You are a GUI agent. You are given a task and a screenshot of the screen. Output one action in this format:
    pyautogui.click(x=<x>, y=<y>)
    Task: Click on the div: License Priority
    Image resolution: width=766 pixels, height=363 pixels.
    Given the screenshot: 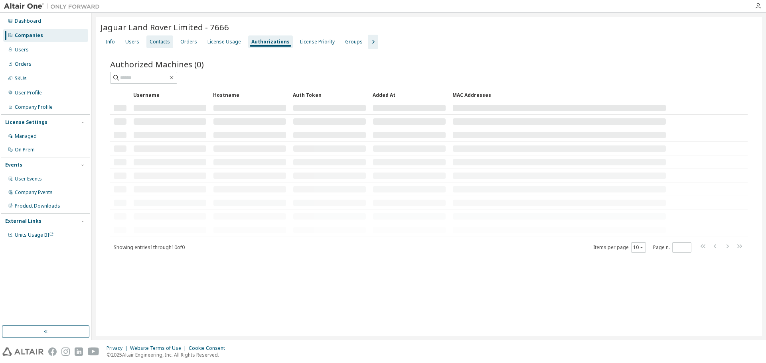 What is the action you would take?
    pyautogui.click(x=317, y=42)
    